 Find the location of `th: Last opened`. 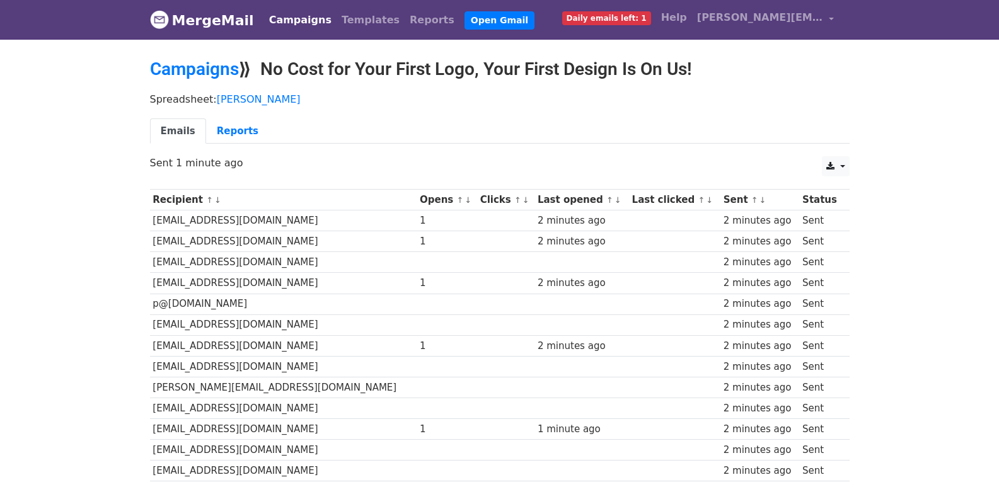

th: Last opened is located at coordinates (582, 200).